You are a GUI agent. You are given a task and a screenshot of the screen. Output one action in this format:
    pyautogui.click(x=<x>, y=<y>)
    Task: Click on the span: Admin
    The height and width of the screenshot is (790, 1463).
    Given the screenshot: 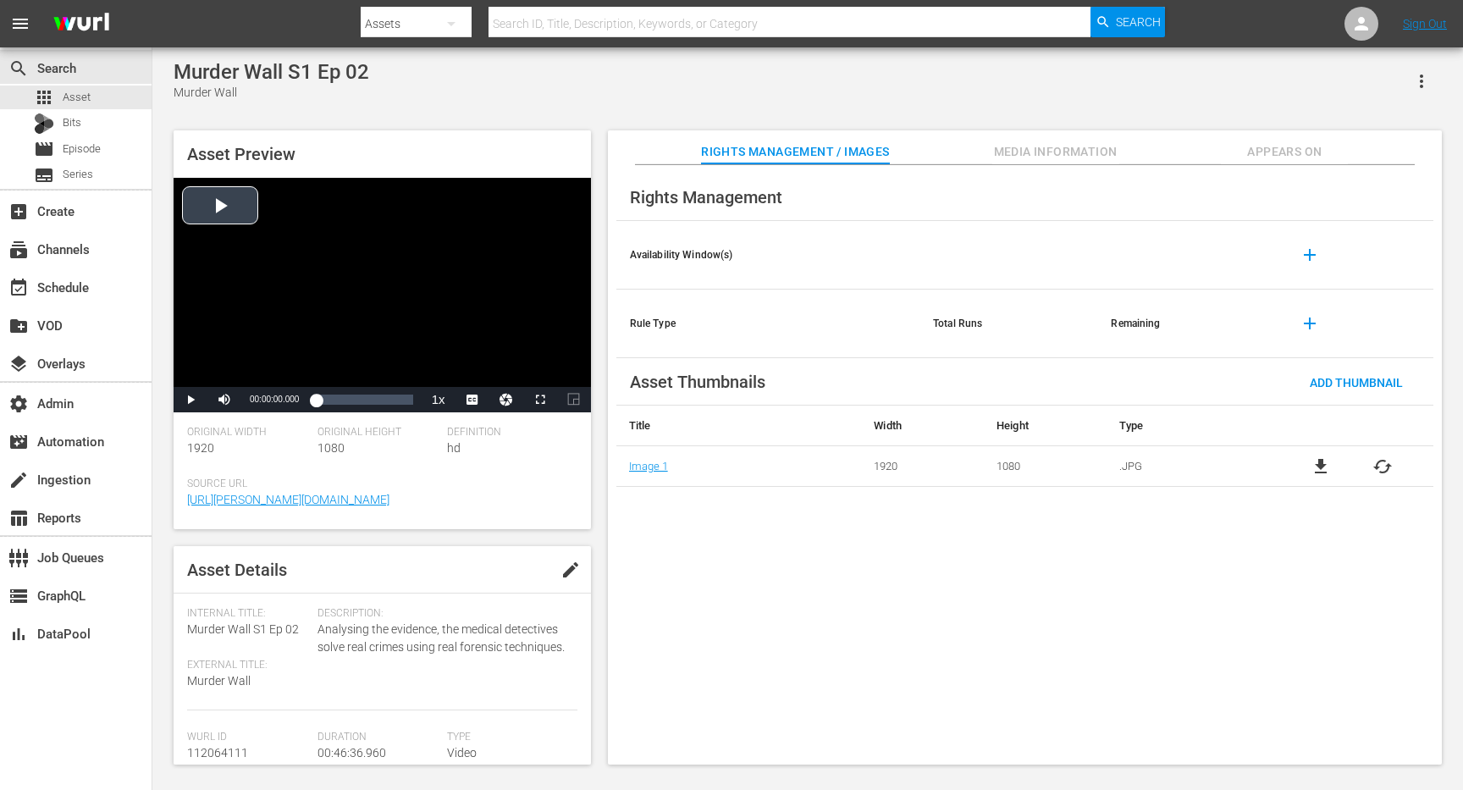 What is the action you would take?
    pyautogui.click(x=19, y=404)
    